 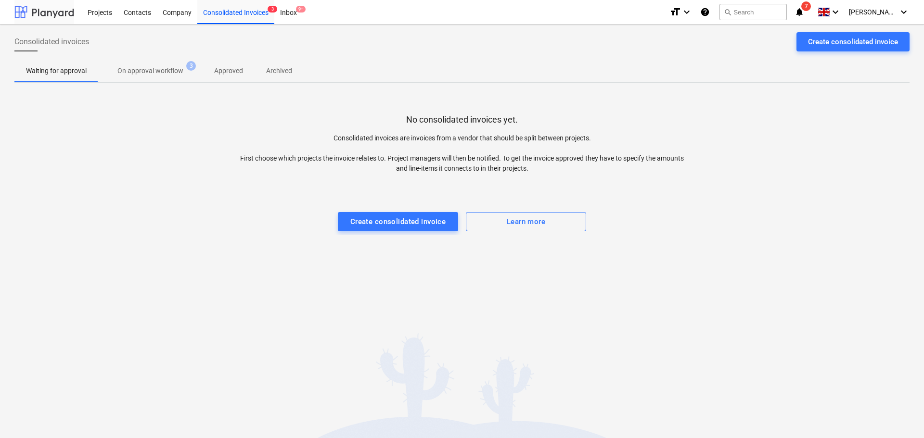 What do you see at coordinates (526, 222) in the screenshot?
I see `div: Learn more` at bounding box center [526, 222].